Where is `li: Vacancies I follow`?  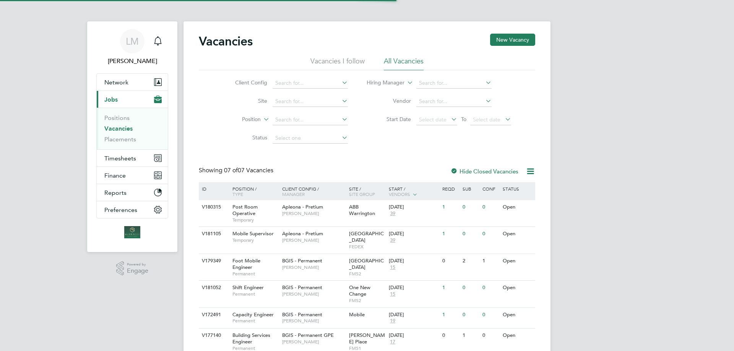 li: Vacancies I follow is located at coordinates (338, 63).